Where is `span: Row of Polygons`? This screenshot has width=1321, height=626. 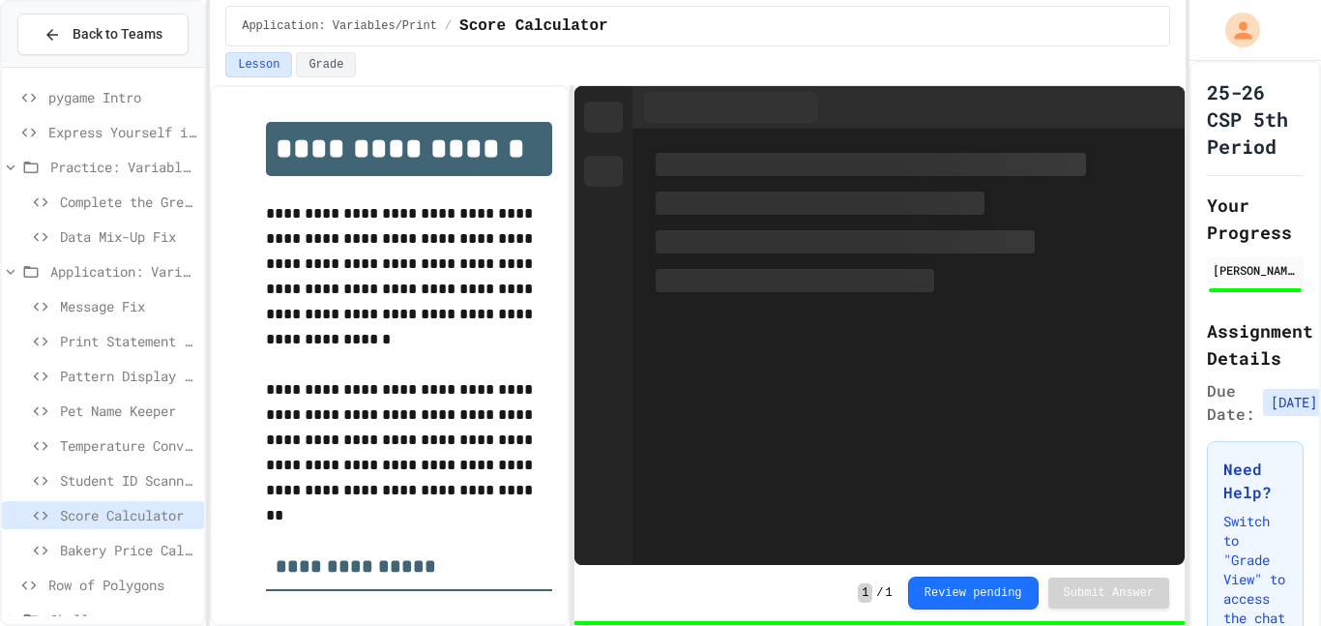
span: Row of Polygons is located at coordinates (122, 584).